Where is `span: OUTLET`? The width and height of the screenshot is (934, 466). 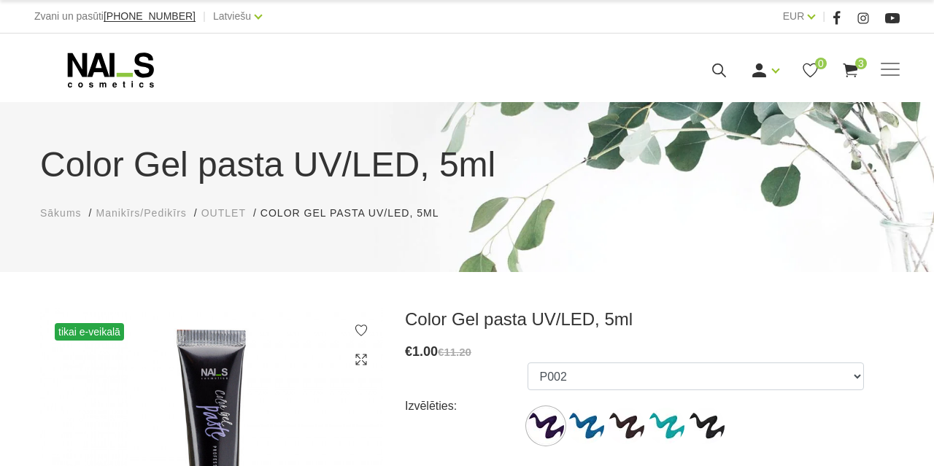
span: OUTLET is located at coordinates (223, 213).